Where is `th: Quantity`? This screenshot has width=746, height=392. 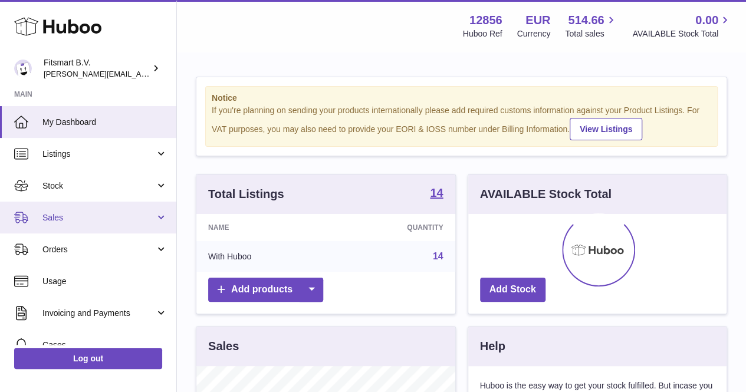
th: Quantity is located at coordinates (393, 228).